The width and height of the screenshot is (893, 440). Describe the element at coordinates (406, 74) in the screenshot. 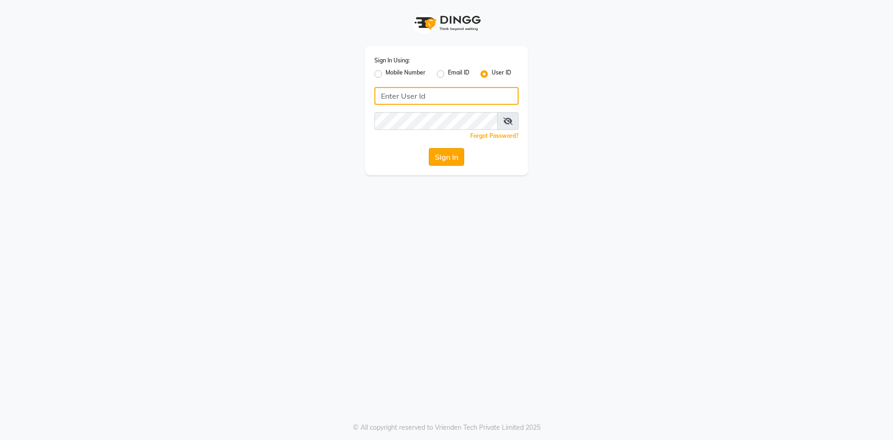

I see `label: Mobile Number` at that location.